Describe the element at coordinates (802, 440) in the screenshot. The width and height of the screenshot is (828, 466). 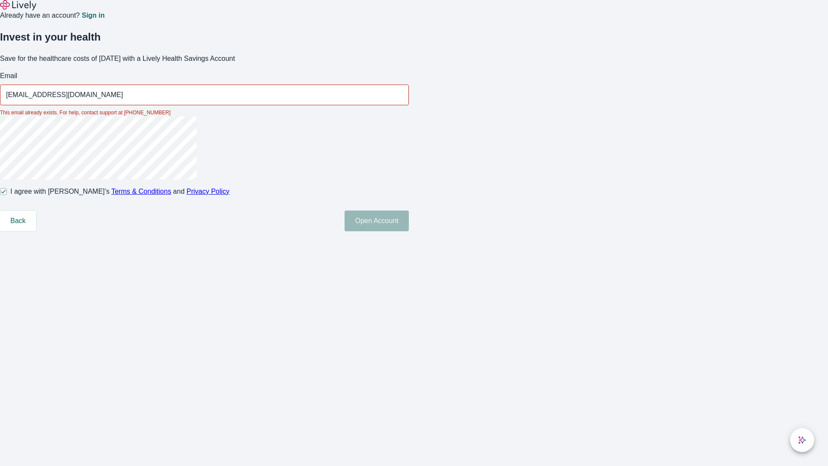
I see `svg: Lively AI Assistant` at that location.